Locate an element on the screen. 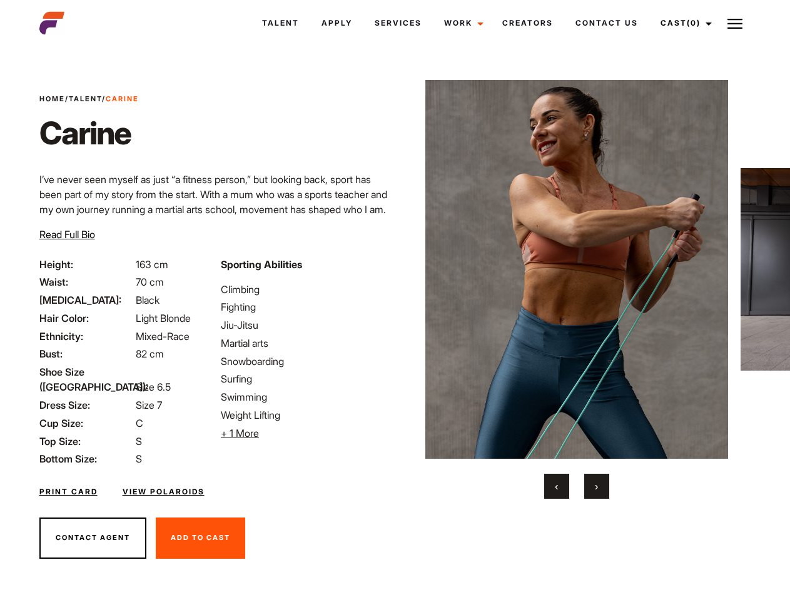 The width and height of the screenshot is (790, 600). span: C is located at coordinates (139, 423).